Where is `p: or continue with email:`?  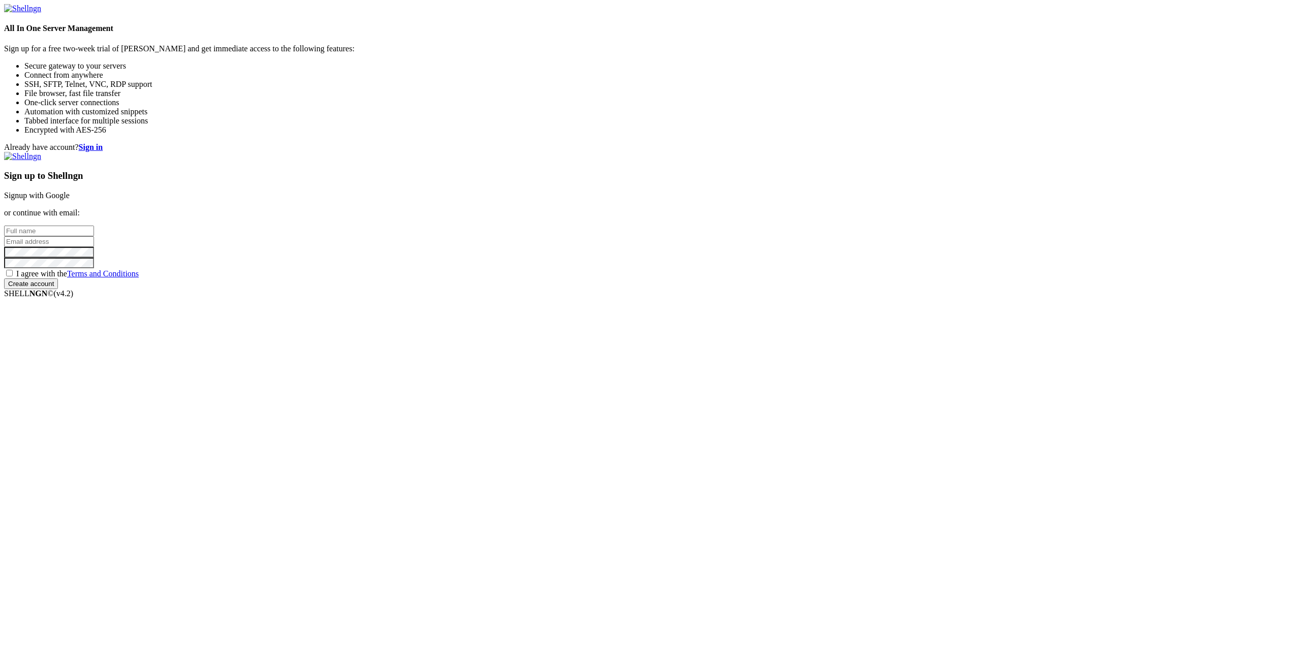 p: or continue with email: is located at coordinates (650, 213).